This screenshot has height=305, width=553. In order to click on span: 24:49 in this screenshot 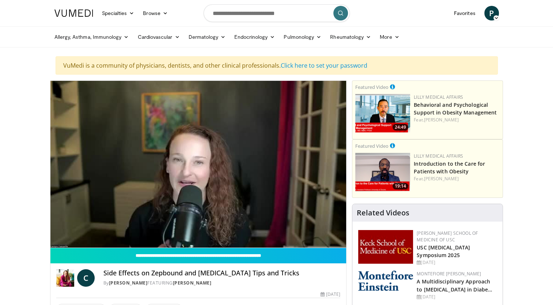, I will do `click(400, 127)`.